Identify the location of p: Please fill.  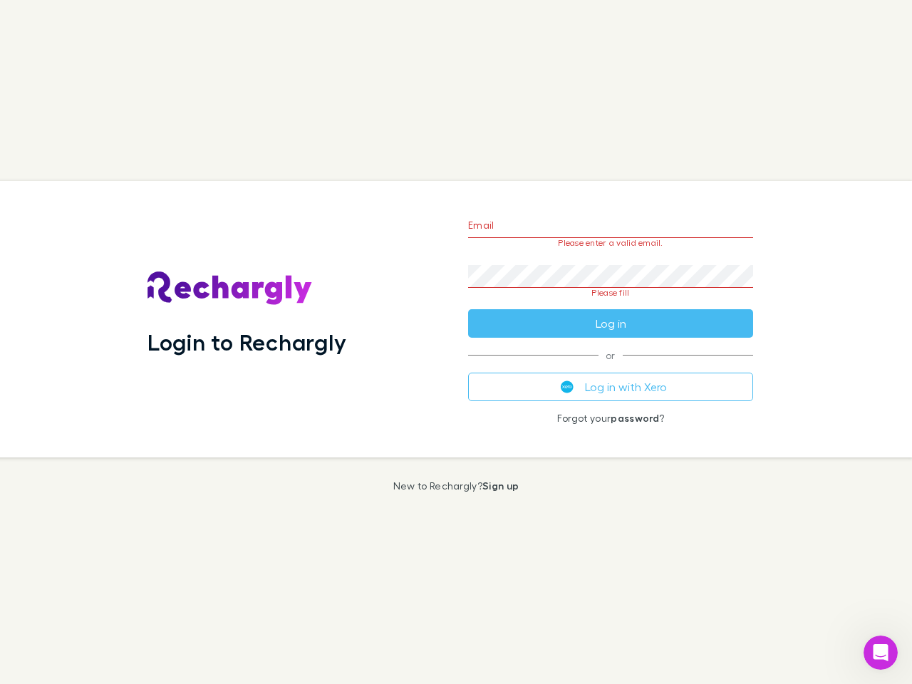
(610, 293).